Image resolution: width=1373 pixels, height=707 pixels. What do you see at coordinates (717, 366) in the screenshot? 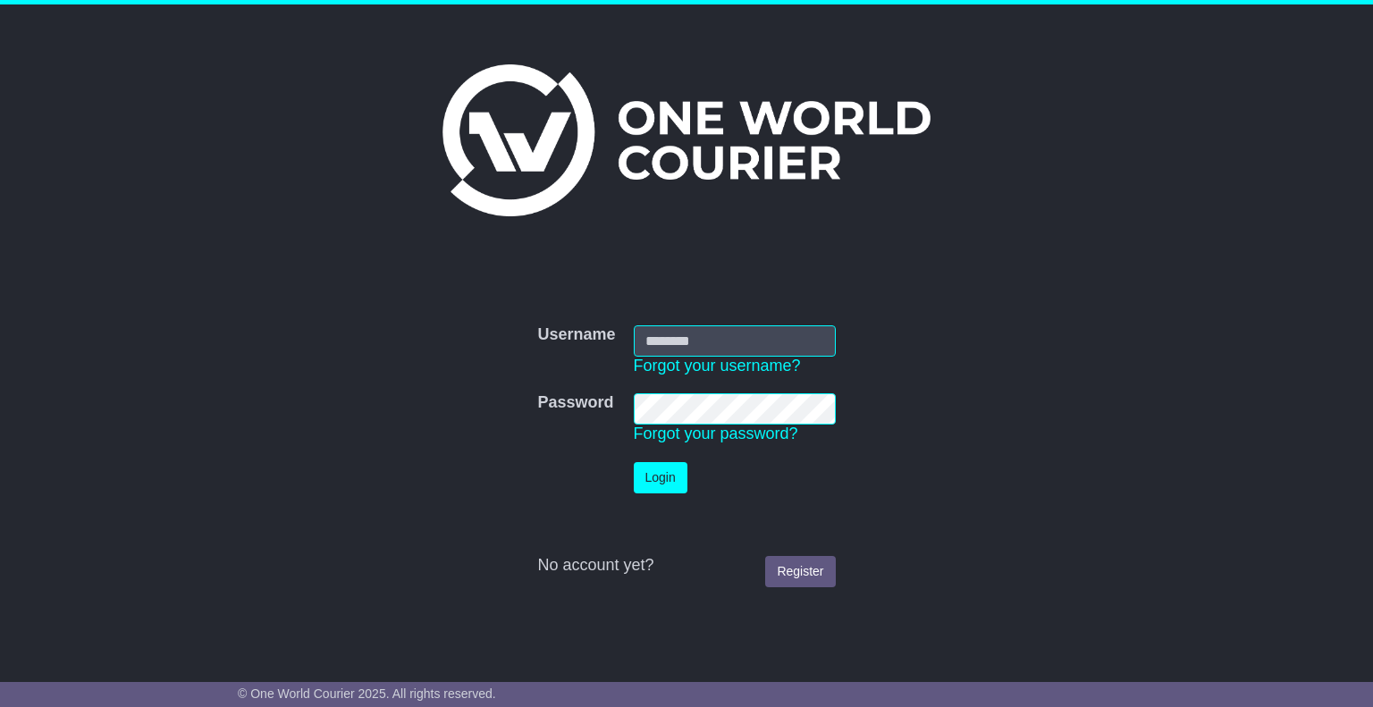
I see `a: Forgot your username?` at bounding box center [717, 366].